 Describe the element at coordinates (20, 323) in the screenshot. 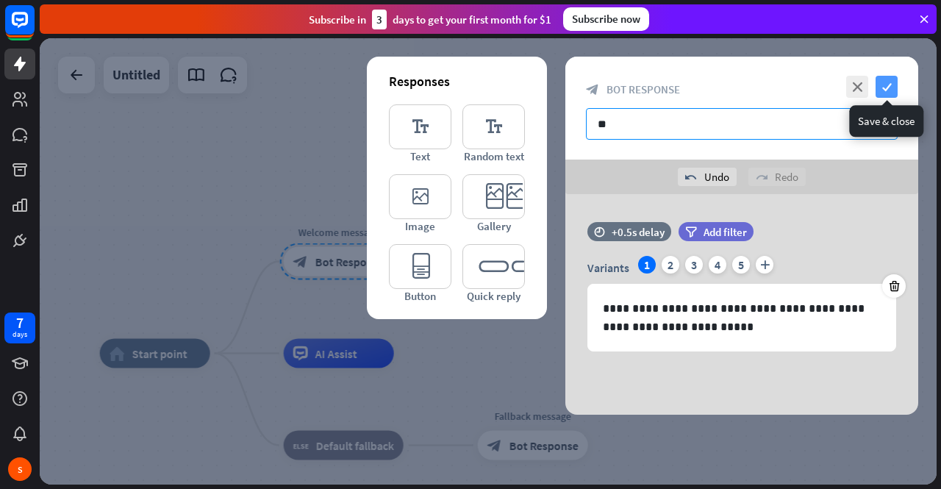

I see `div: 7` at that location.